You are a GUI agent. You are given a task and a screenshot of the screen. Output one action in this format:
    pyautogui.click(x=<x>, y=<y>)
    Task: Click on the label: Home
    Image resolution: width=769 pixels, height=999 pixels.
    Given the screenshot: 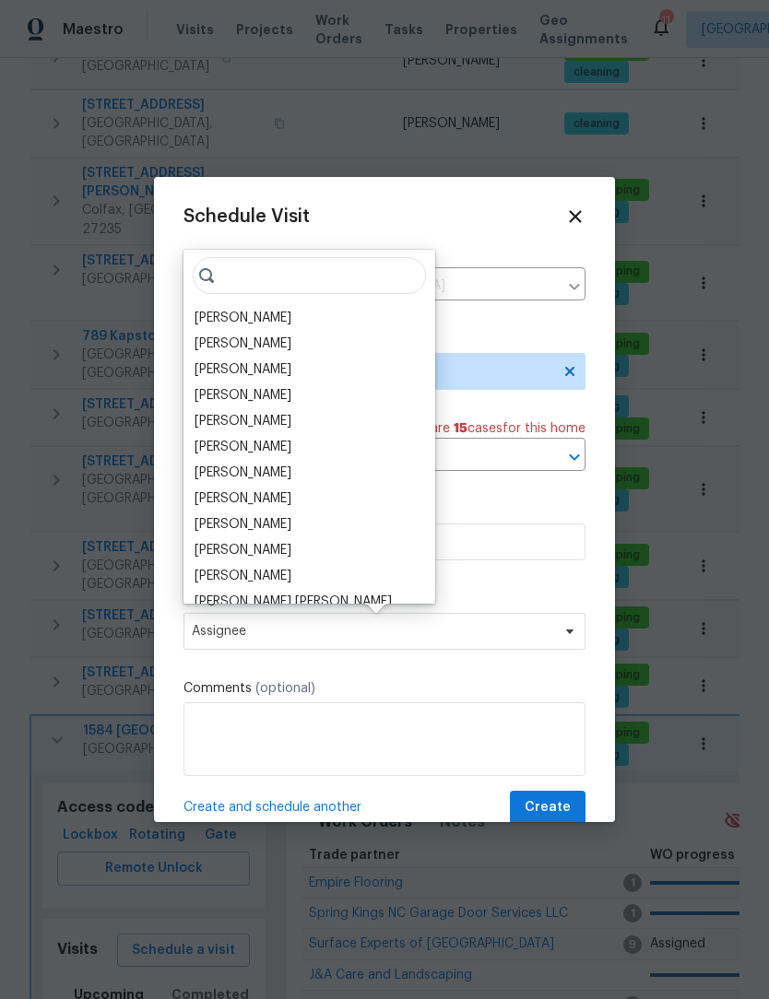 What is the action you would take?
    pyautogui.click(x=384, y=258)
    